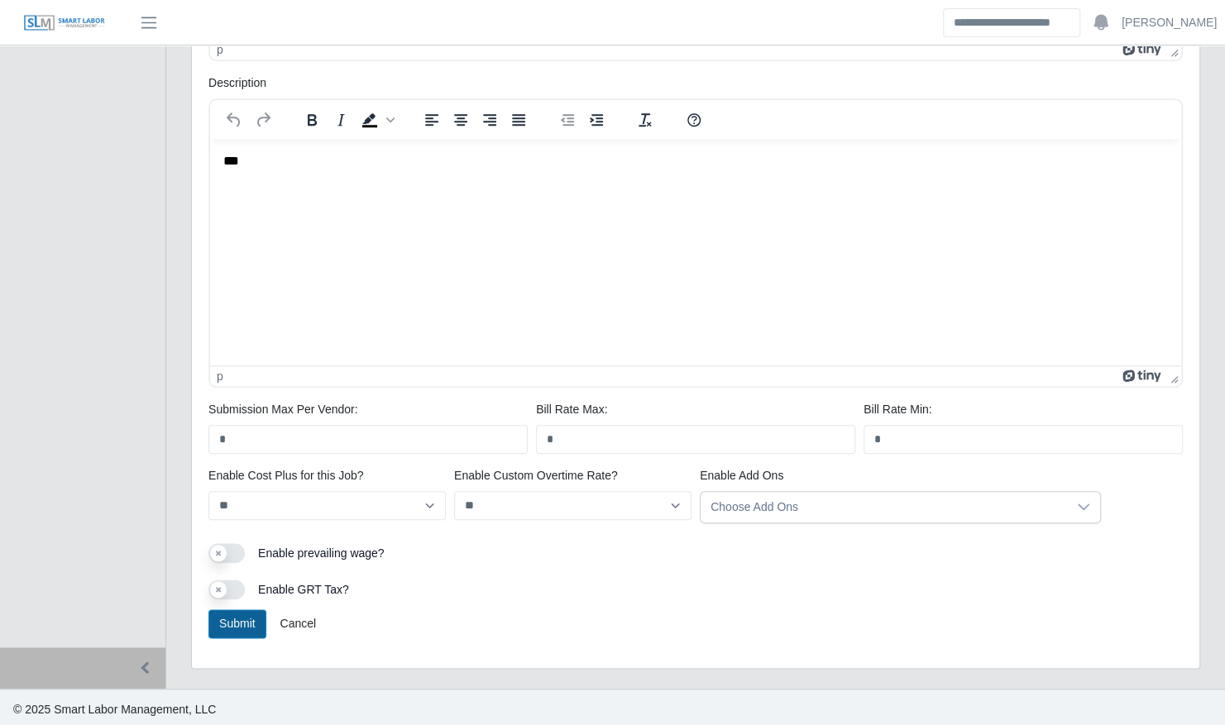 The width and height of the screenshot is (1225, 725). What do you see at coordinates (376, 120) in the screenshot?
I see `div: Background color Black` at bounding box center [376, 120].